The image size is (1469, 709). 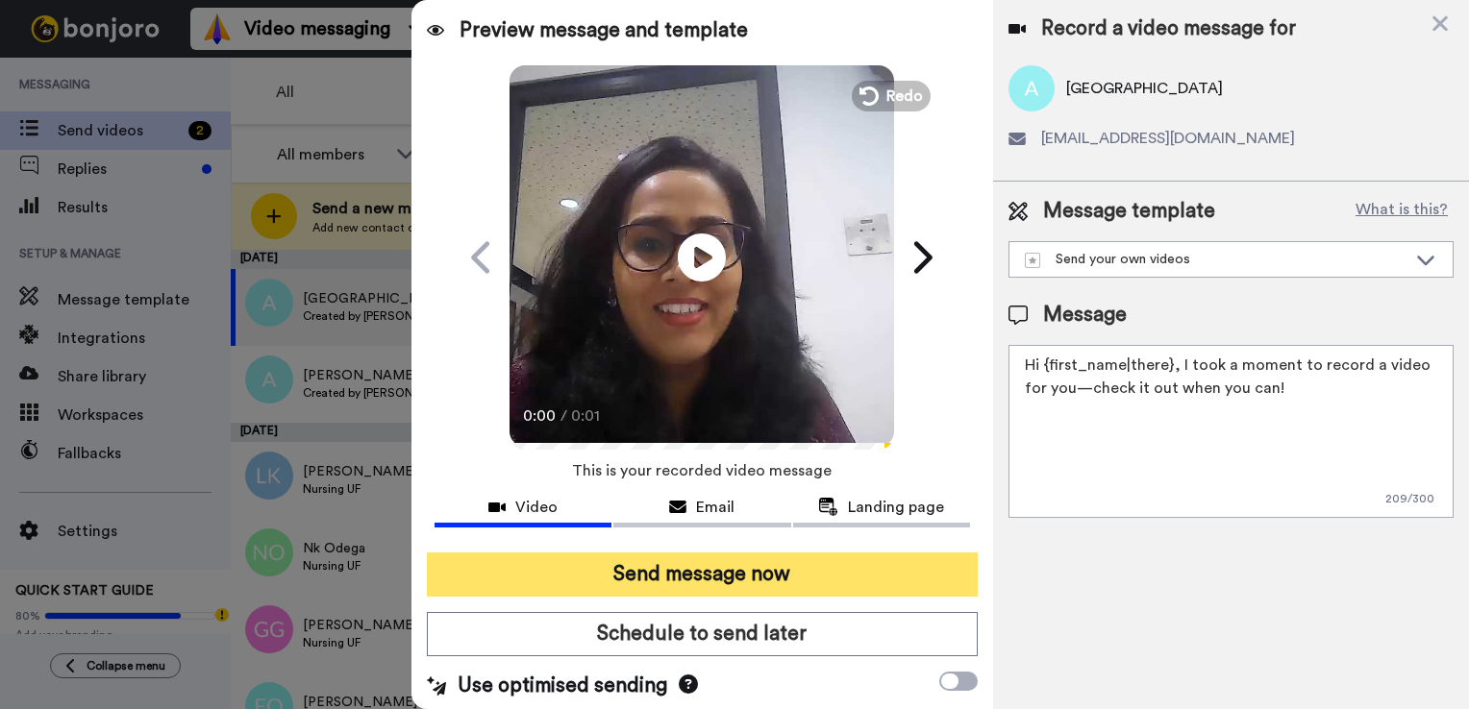 I want to click on span: Message template, so click(x=1128, y=211).